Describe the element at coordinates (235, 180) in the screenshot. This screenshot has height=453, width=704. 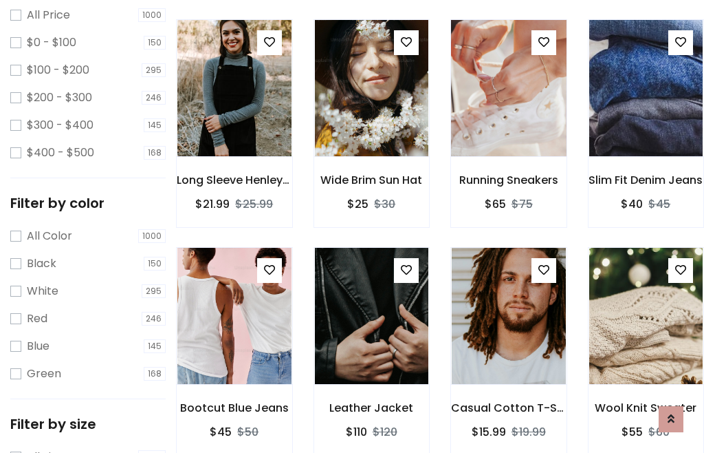
I see `h6: Long Sleeve Henley T-Shirt` at that location.